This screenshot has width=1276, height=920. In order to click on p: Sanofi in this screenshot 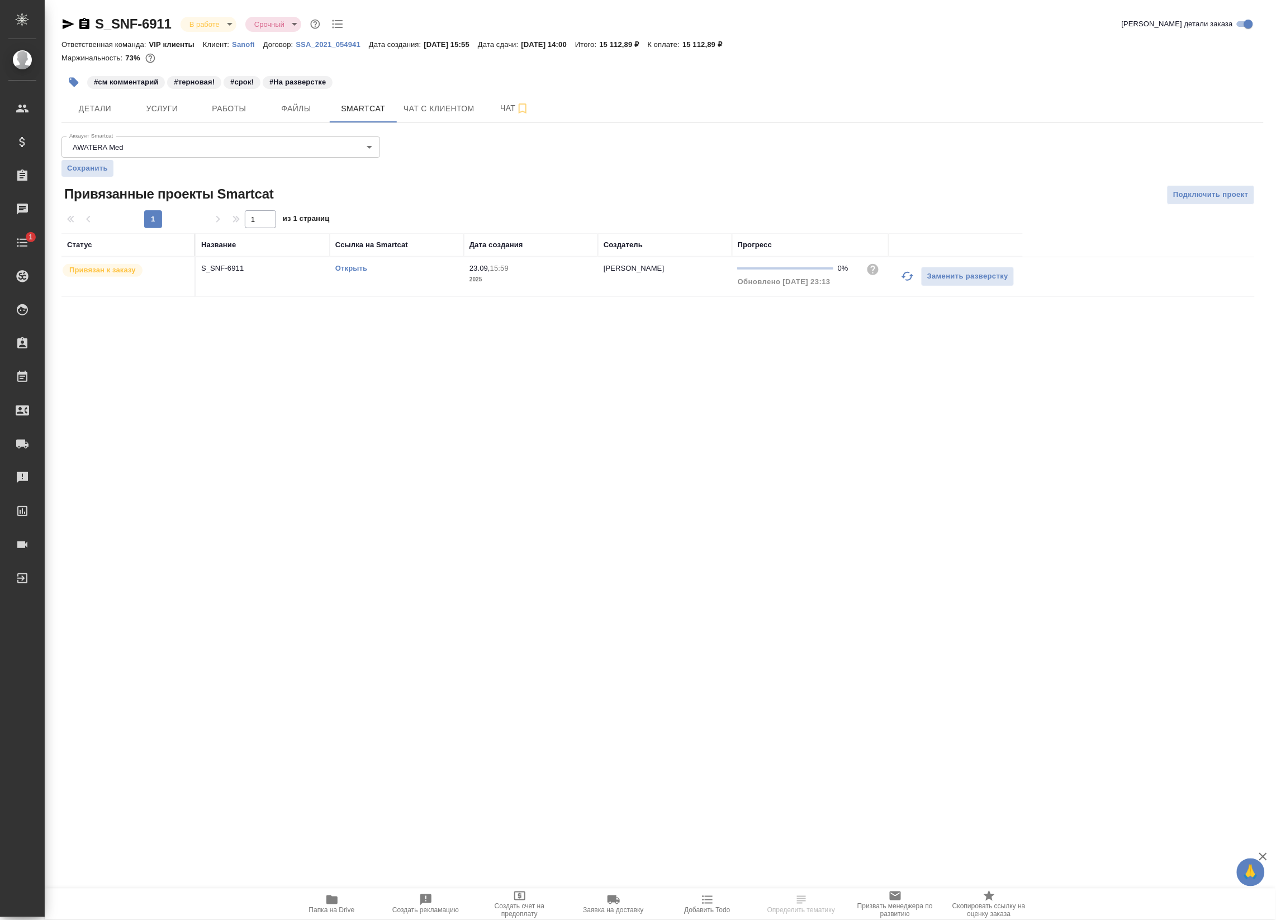, I will do `click(248, 44)`.